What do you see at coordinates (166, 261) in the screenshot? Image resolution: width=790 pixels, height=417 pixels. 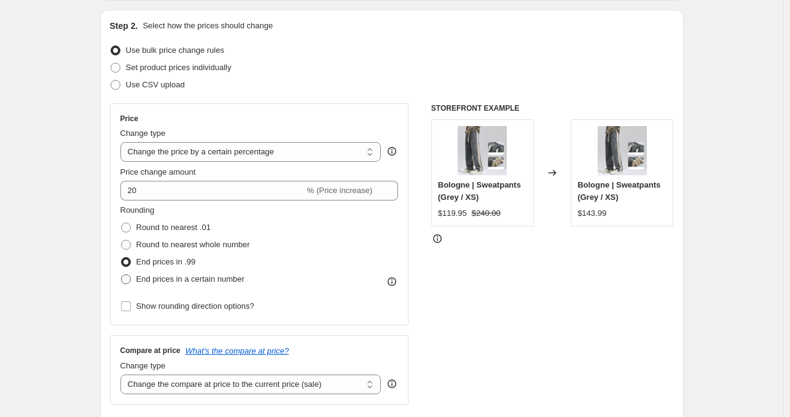 I see `span: End prices in .99` at bounding box center [166, 261].